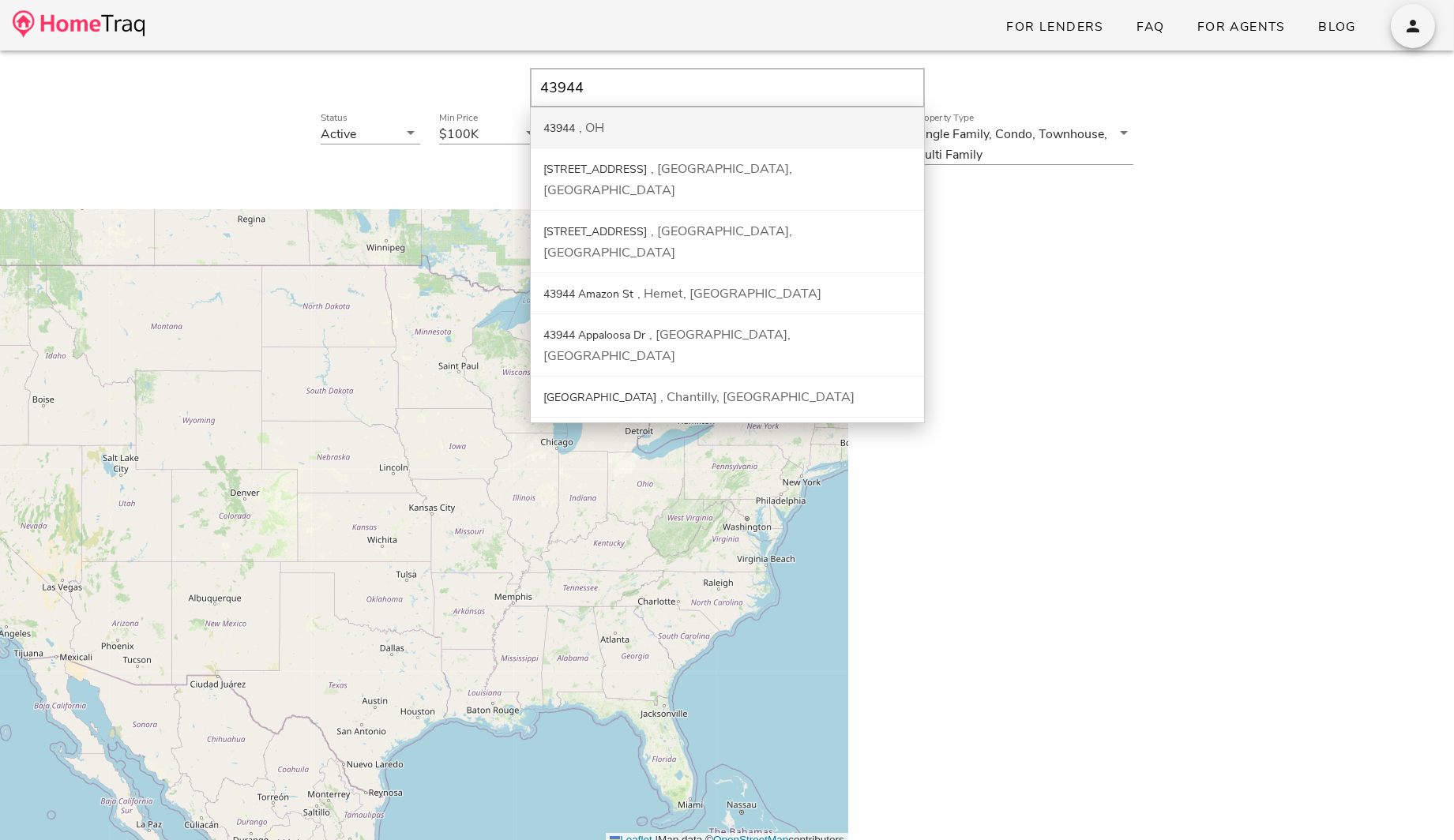 This screenshot has height=840, width=1454. Describe the element at coordinates (1150, 27) in the screenshot. I see `a: FAQ` at that location.